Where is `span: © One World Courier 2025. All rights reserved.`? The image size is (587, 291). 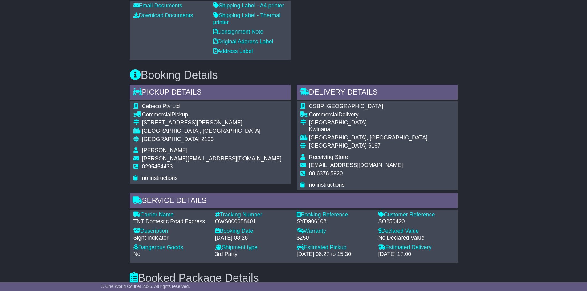
span: © One World Courier 2025. All rights reserved. is located at coordinates (146, 287).